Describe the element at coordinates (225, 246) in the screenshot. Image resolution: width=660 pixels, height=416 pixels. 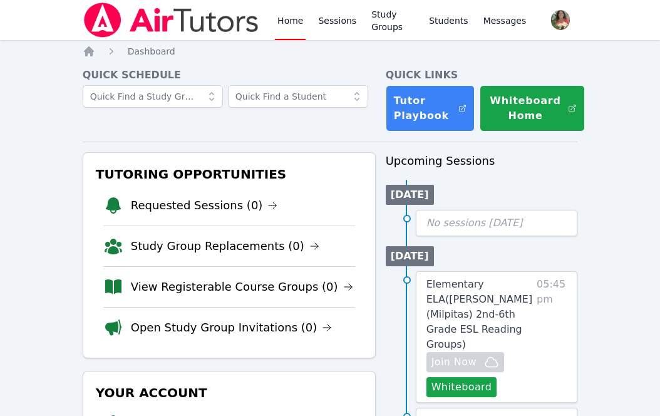
I see `a: Study Group Replacements (0)` at that location.